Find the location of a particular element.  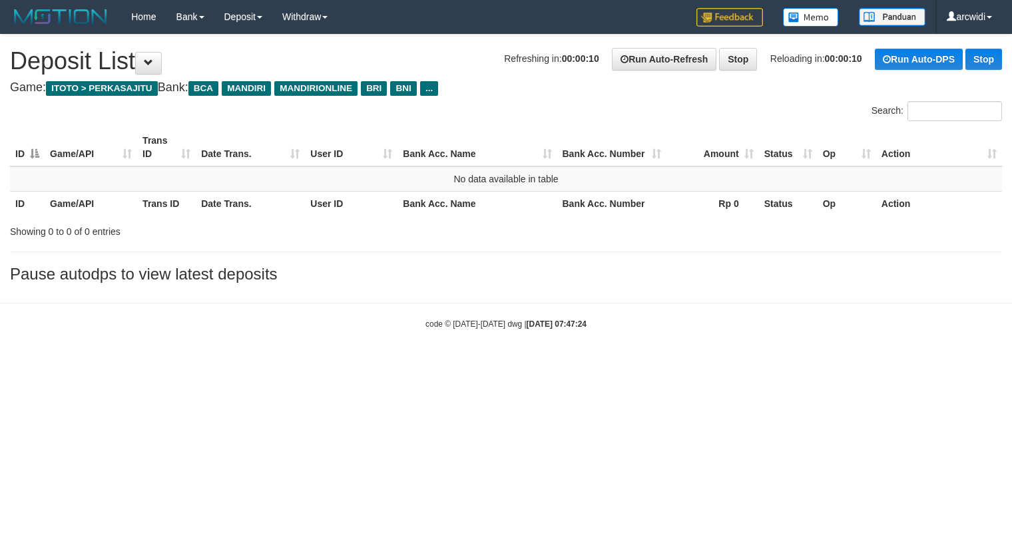

h3: Pause autodps to view latest deposits is located at coordinates (506, 274).